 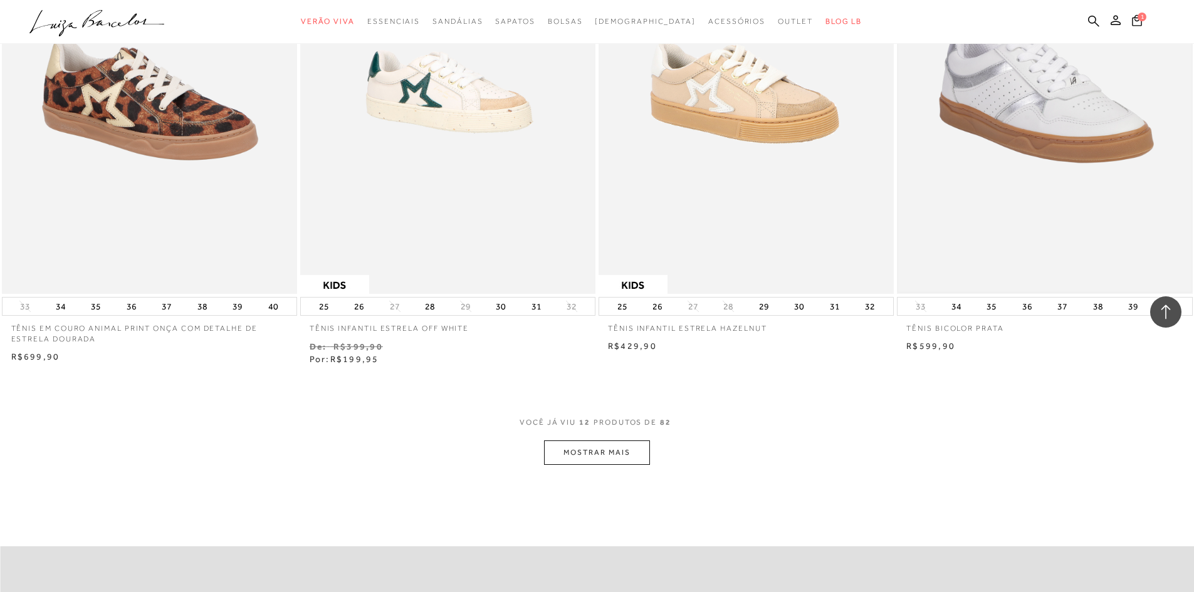 What do you see at coordinates (597, 452) in the screenshot?
I see `button: MOSTRAR MAIS` at bounding box center [597, 452].